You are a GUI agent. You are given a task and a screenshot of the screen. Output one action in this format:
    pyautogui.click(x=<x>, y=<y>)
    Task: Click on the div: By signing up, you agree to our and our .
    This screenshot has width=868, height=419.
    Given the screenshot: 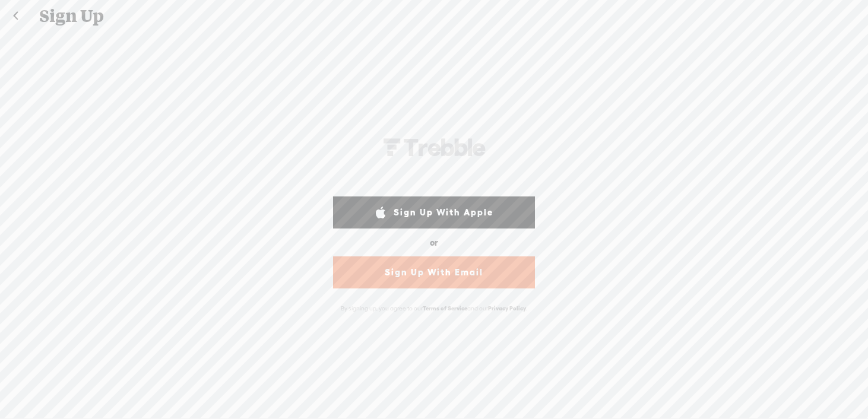 What is the action you would take?
    pyautogui.click(x=434, y=308)
    